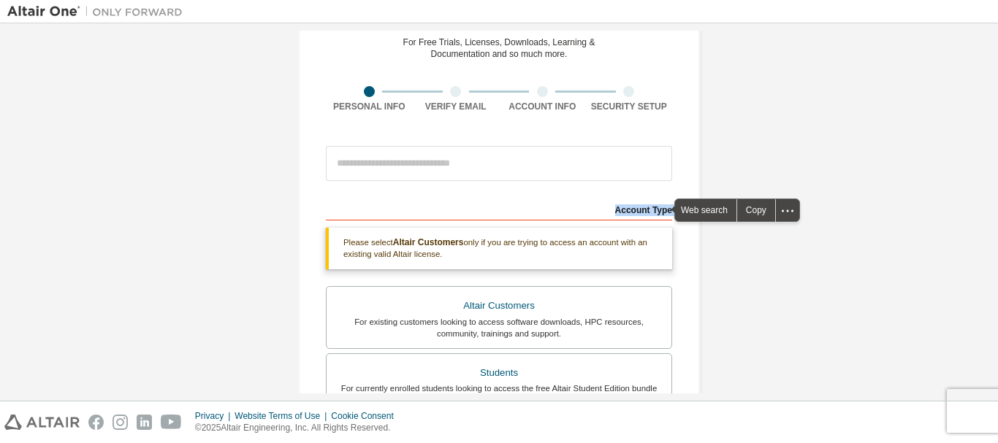 The width and height of the screenshot is (998, 443). I want to click on div: Copy, so click(756, 210).